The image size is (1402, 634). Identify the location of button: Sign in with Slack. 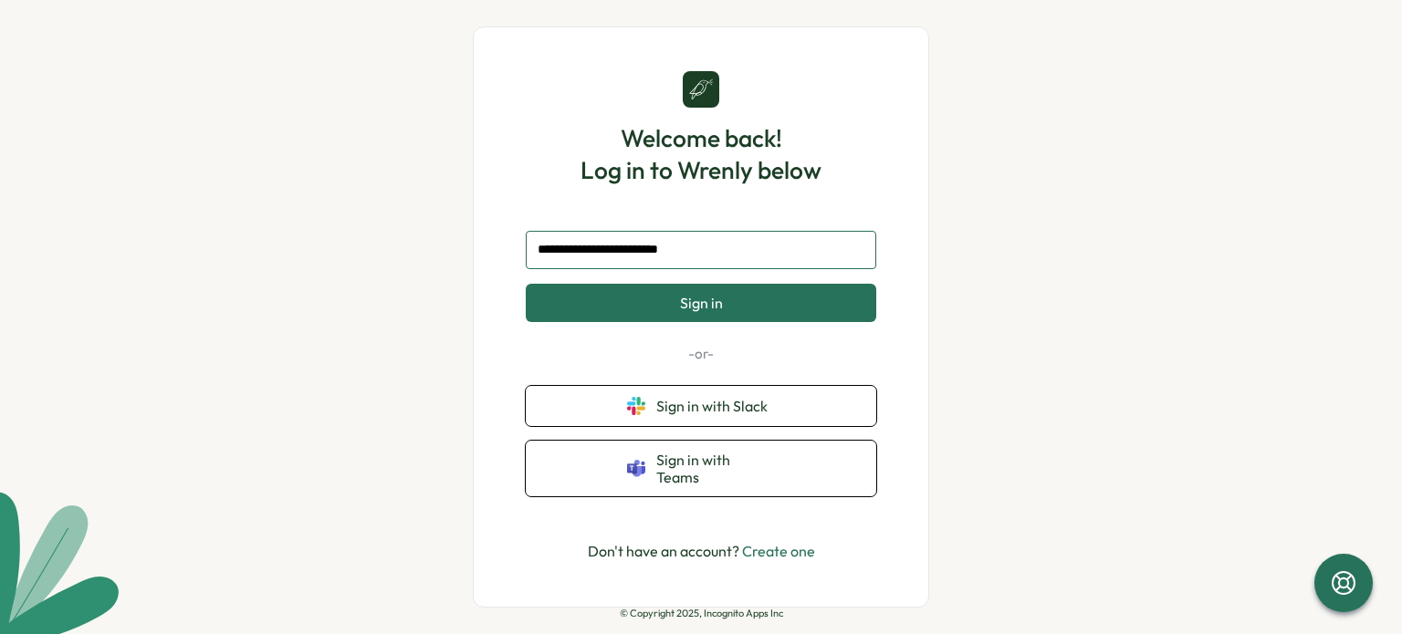
(701, 406).